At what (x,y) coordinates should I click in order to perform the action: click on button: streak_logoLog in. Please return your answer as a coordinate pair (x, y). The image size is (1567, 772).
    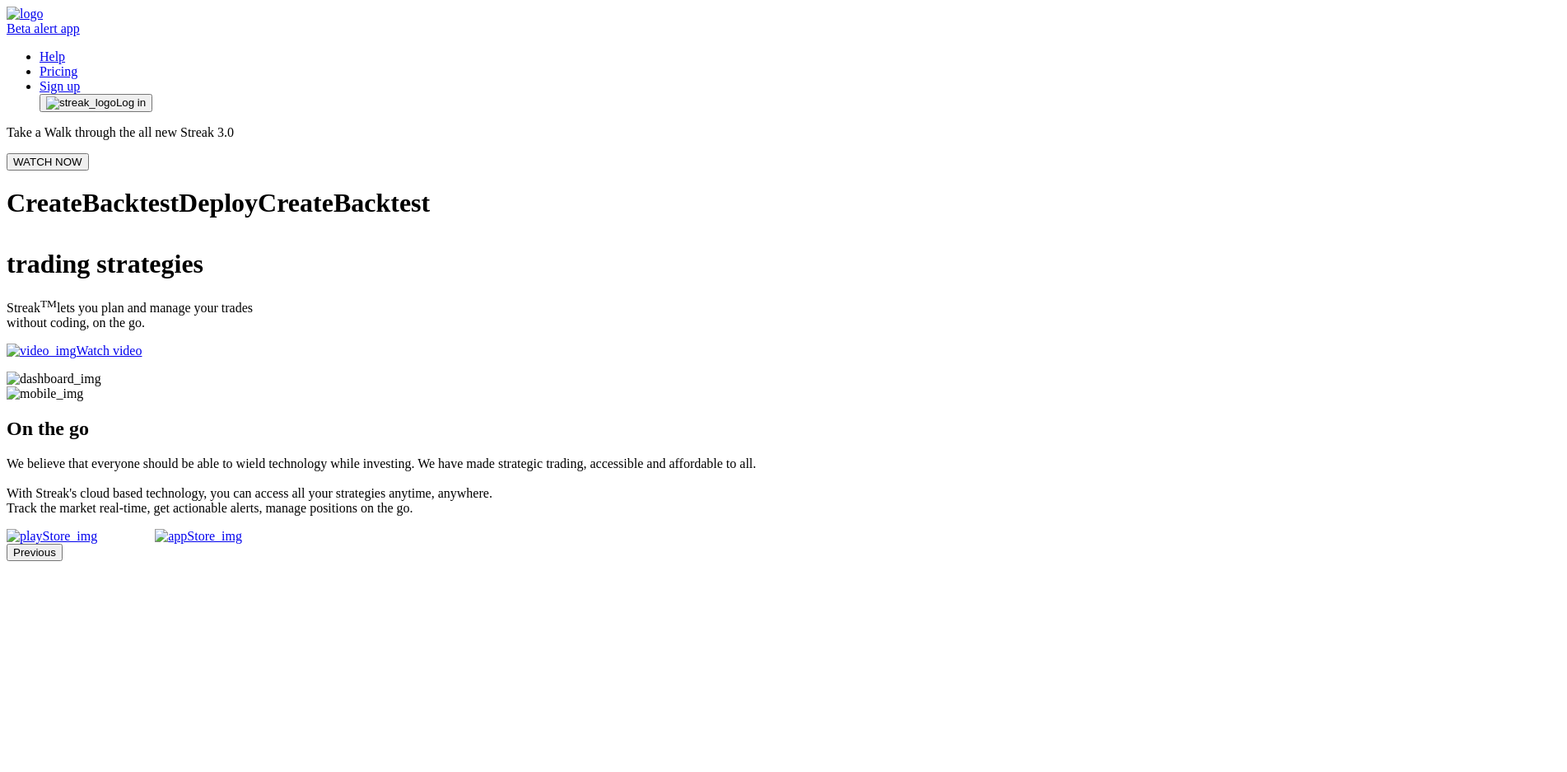
    Looking at the image, I should click on (96, 103).